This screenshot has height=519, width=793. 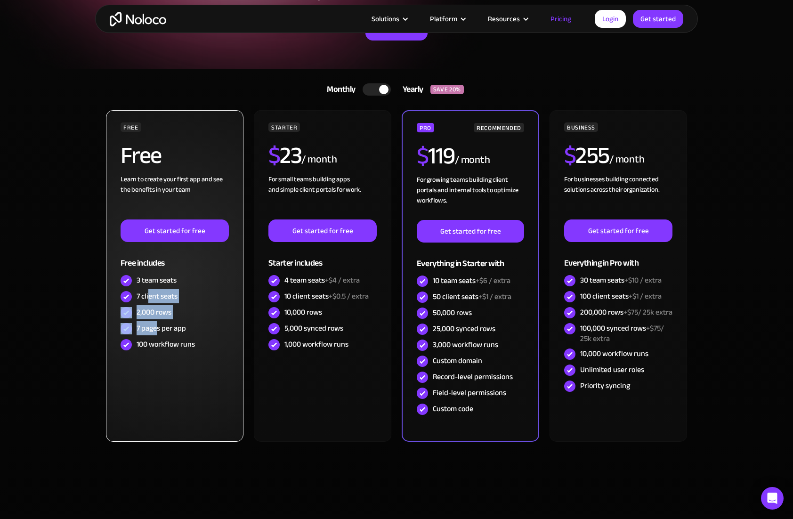 What do you see at coordinates (411, 89) in the screenshot?
I see `div: Yearly` at bounding box center [411, 89].